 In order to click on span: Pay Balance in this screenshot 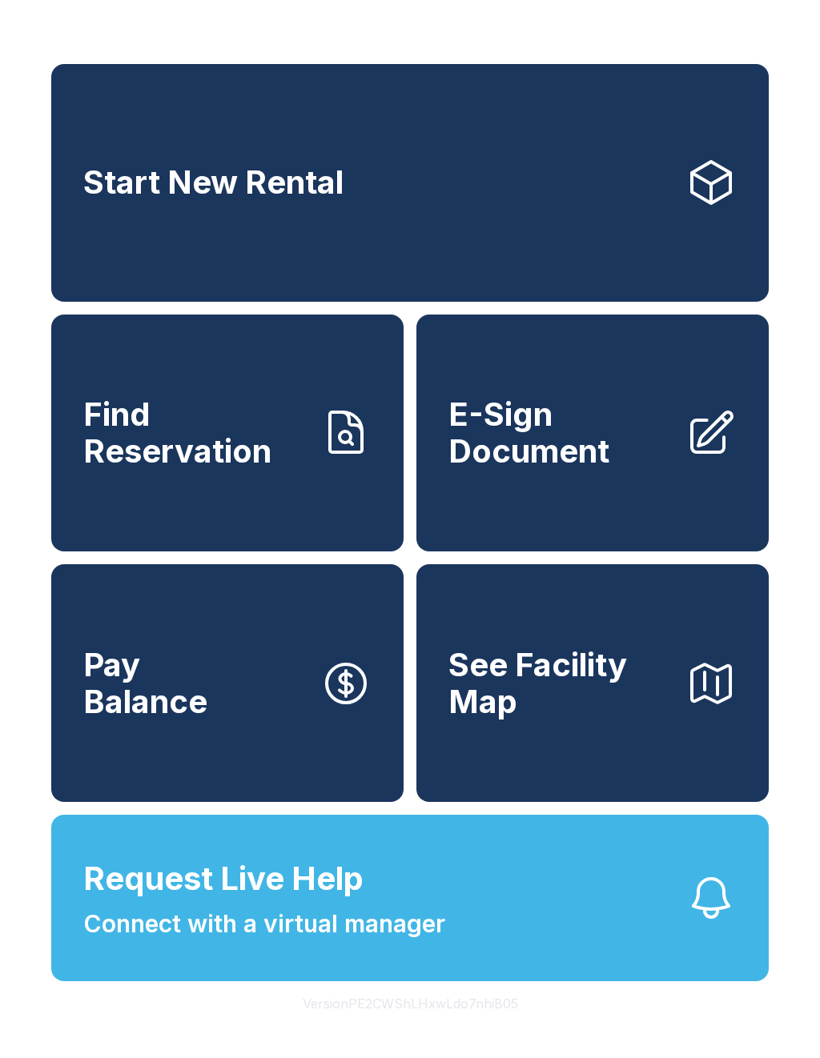, I will do `click(145, 683)`.